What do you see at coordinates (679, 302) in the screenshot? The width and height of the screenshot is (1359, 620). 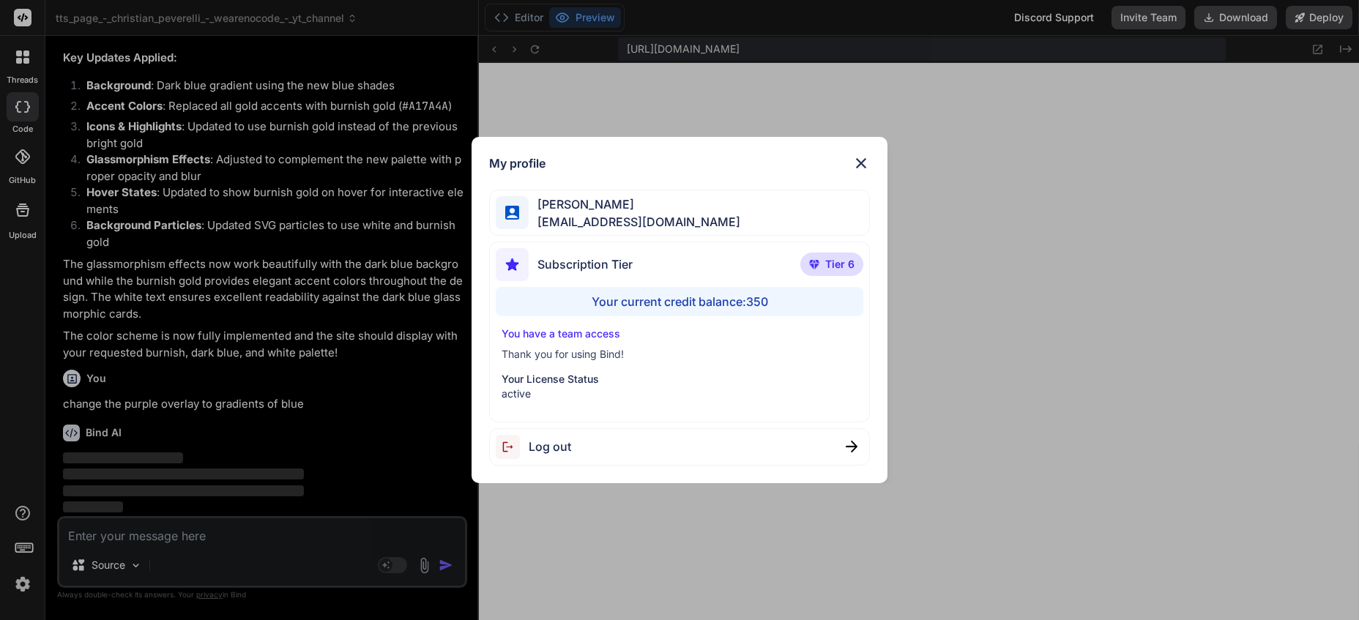 I see `div: Your current credit balance: 350` at bounding box center [679, 302].